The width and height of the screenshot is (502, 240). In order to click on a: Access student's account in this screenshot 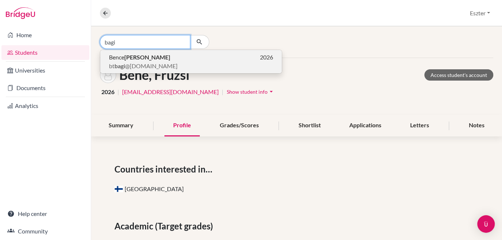, I will do `click(459, 75)`.